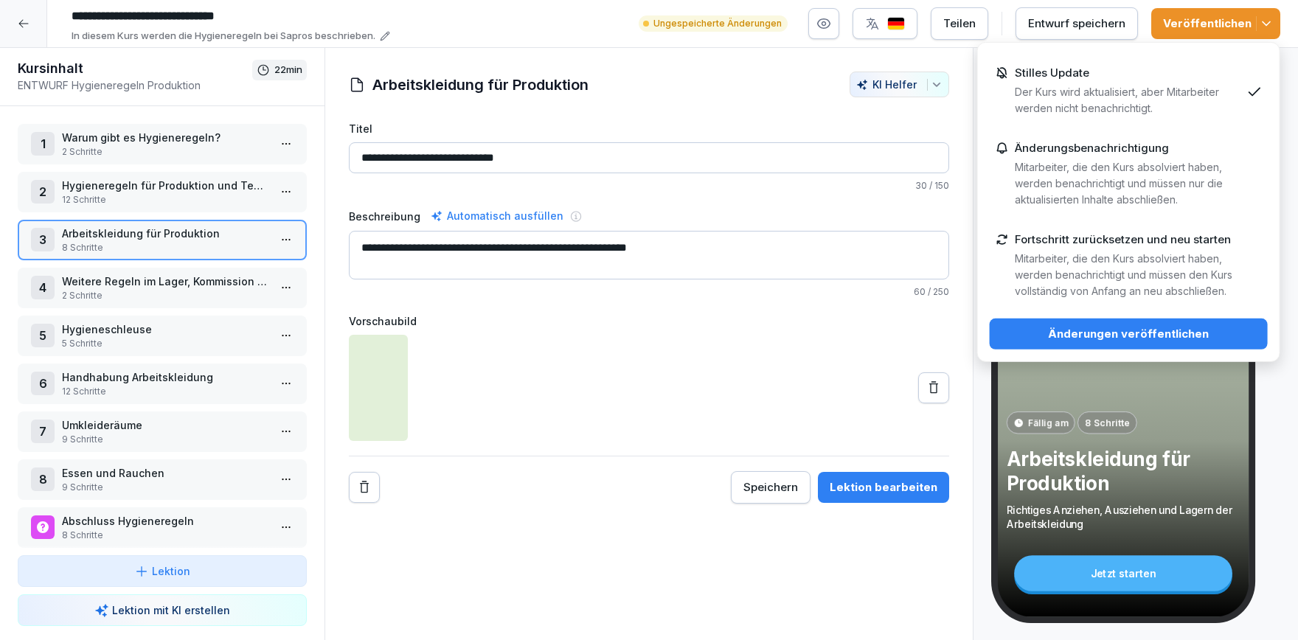 The height and width of the screenshot is (640, 1298). Describe the element at coordinates (1122, 240) in the screenshot. I see `p: Fortschritt zurücksetzen und neu starten` at that location.